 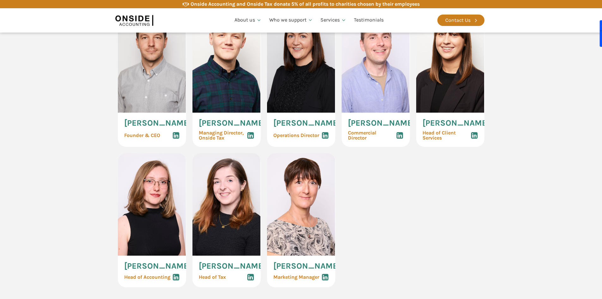 What do you see at coordinates (296, 277) in the screenshot?
I see `span: Marketing Manager` at bounding box center [296, 277].